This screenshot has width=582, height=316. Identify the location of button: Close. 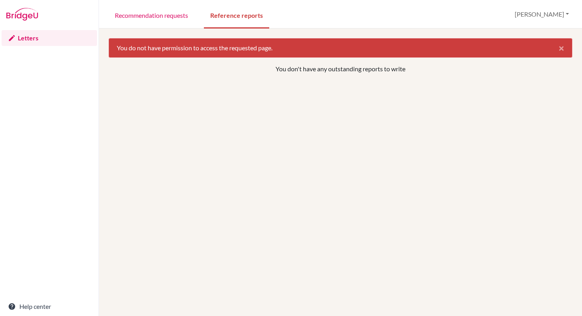
(562, 48).